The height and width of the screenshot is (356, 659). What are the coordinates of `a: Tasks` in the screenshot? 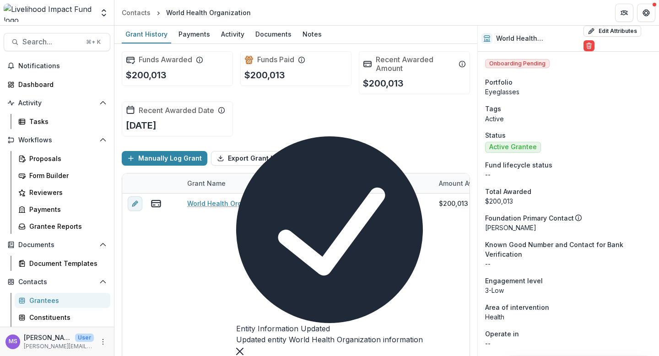 It's located at (62, 121).